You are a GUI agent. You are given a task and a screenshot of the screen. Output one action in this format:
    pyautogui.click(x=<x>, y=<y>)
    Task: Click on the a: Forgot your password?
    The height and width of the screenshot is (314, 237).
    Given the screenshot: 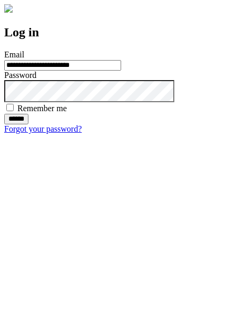 What is the action you would take?
    pyautogui.click(x=43, y=129)
    